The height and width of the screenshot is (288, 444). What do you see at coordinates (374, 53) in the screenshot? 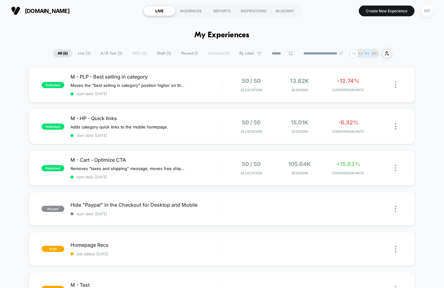
I see `p: NB` at bounding box center [374, 53].